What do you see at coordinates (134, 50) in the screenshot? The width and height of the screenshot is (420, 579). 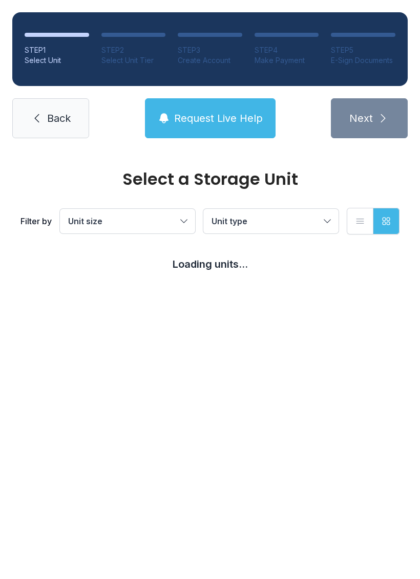 I see `div: STEP 2` at bounding box center [134, 50].